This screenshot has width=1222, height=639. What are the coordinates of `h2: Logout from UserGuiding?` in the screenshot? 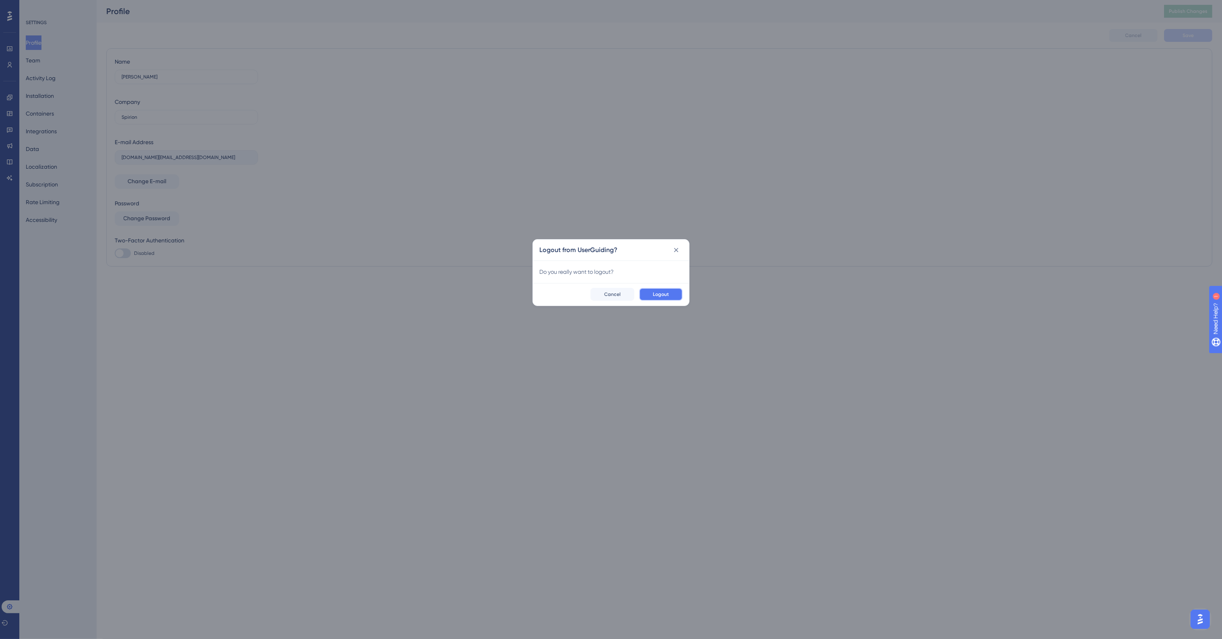 It's located at (578, 250).